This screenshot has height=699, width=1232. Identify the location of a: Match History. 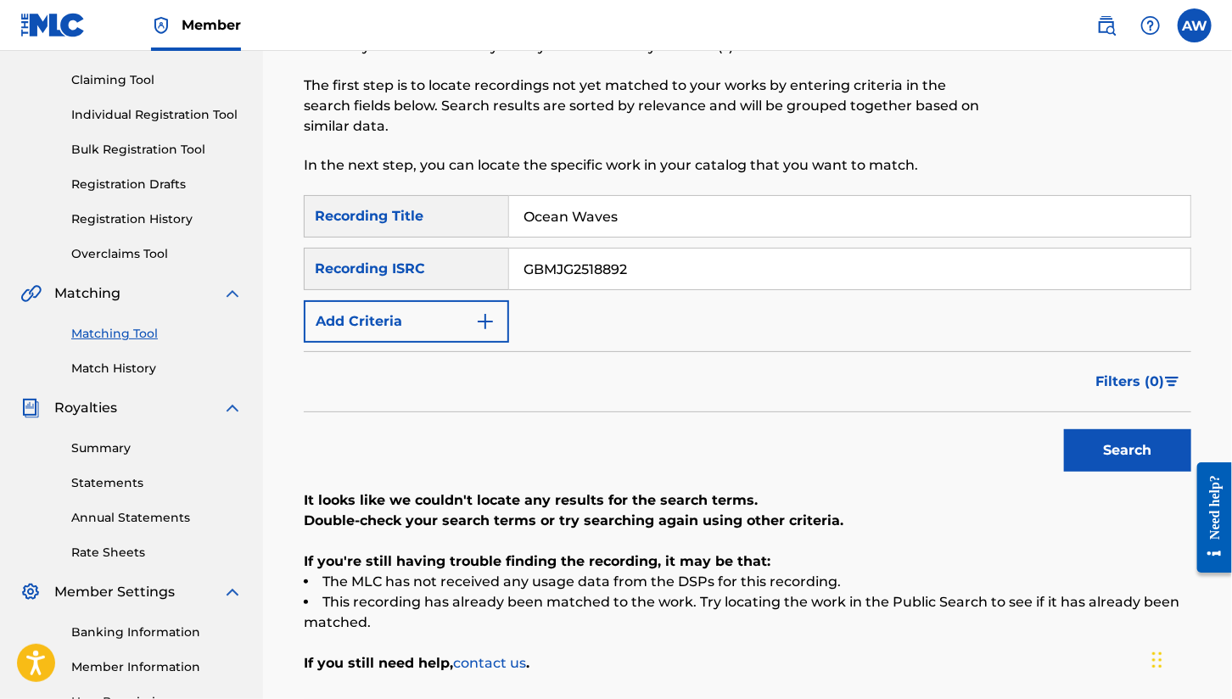
(157, 368).